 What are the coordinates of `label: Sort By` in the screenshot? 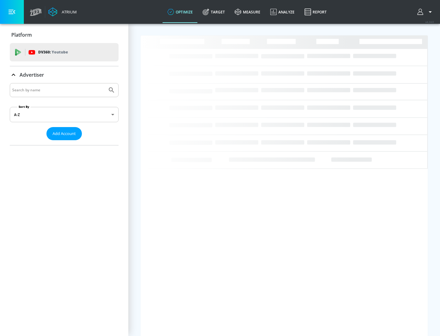 It's located at (24, 107).